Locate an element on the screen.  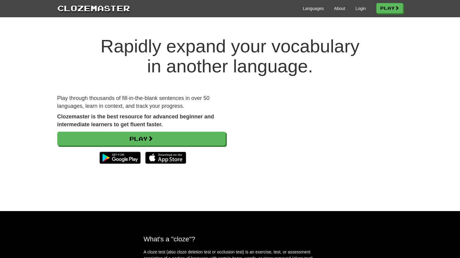
p: Play through thousands of fill-in-the-blank sentences in over 50 languages, learn in context, and... is located at coordinates (141, 102).